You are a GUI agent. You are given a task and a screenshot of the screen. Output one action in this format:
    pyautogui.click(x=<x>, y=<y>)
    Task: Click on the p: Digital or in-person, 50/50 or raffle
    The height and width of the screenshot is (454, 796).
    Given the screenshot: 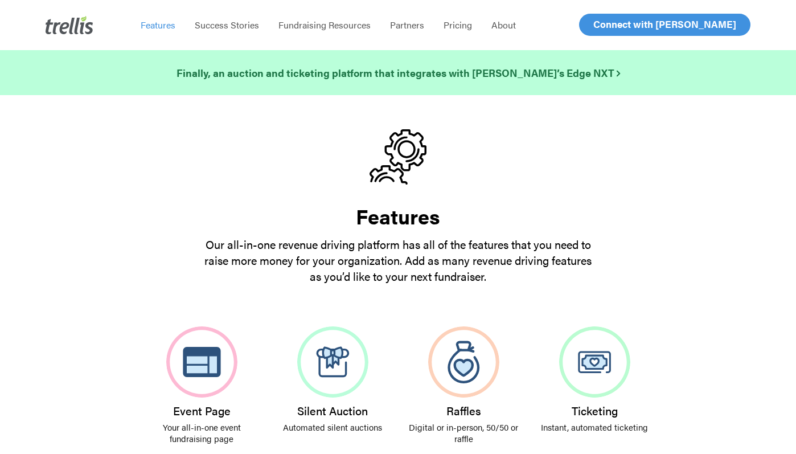 What is the action you would take?
    pyautogui.click(x=464, y=433)
    